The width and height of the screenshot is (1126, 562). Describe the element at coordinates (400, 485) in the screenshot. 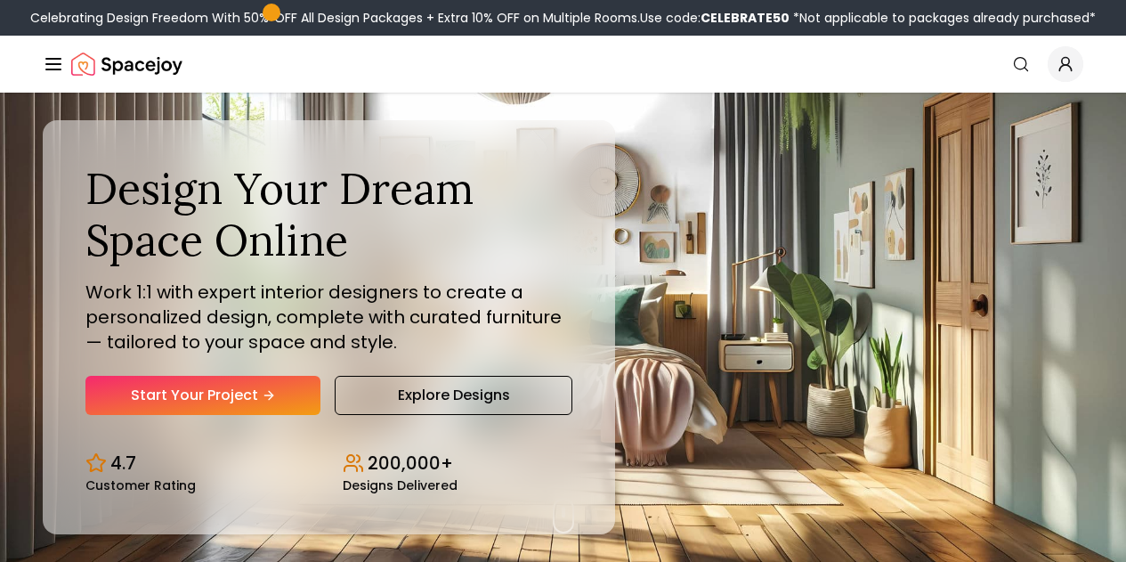

I see `small: Designs Delivered` at that location.